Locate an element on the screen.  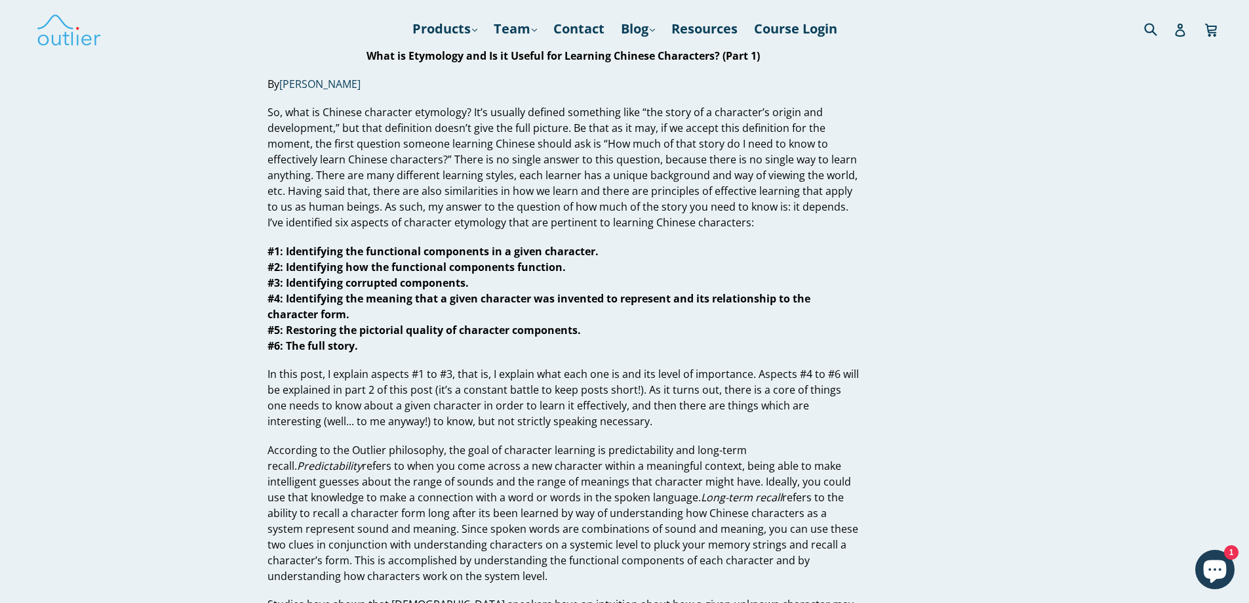
i: Long-term recall is located at coordinates (742, 497).